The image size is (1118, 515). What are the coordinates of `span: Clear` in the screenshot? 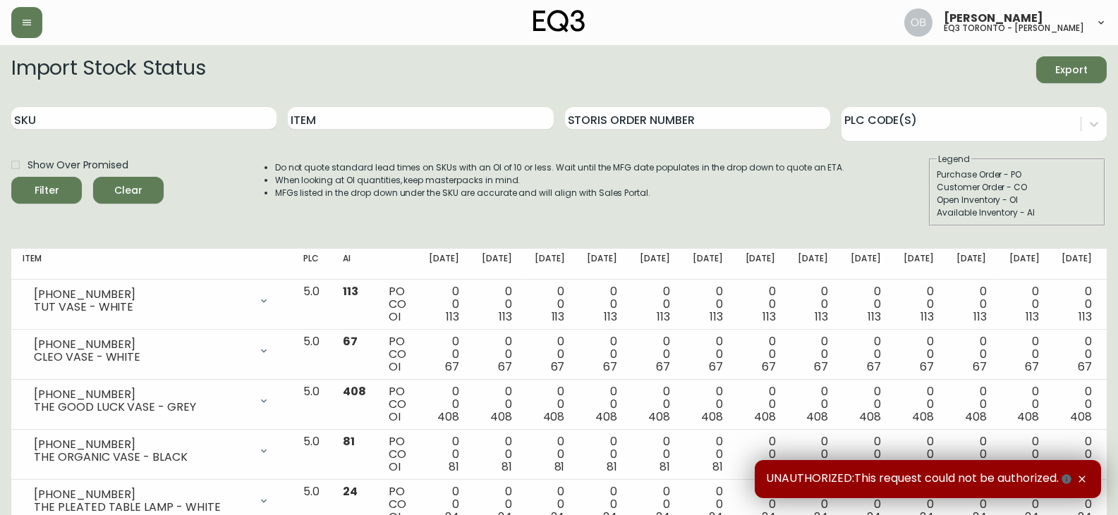 It's located at (128, 190).